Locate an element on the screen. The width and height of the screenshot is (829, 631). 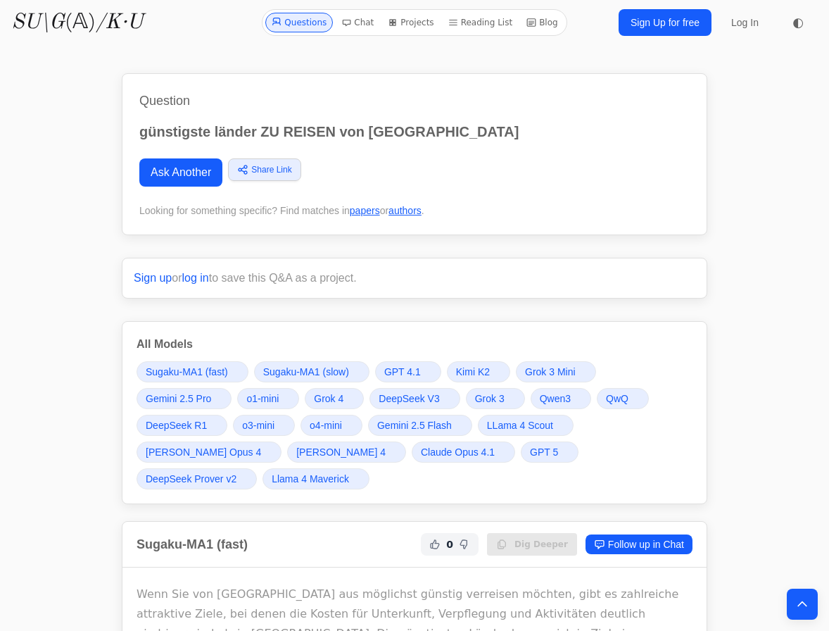
a: Sugaku-MA1 (fast) is located at coordinates (192, 372).